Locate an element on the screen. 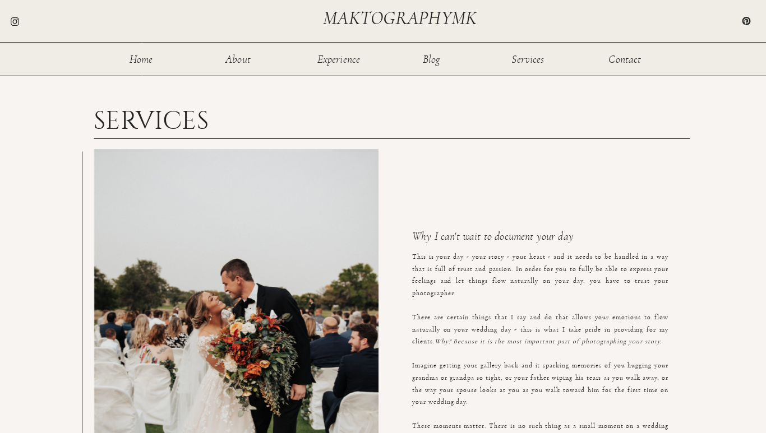 The width and height of the screenshot is (766, 433). a: maktographymk is located at coordinates (402, 18).